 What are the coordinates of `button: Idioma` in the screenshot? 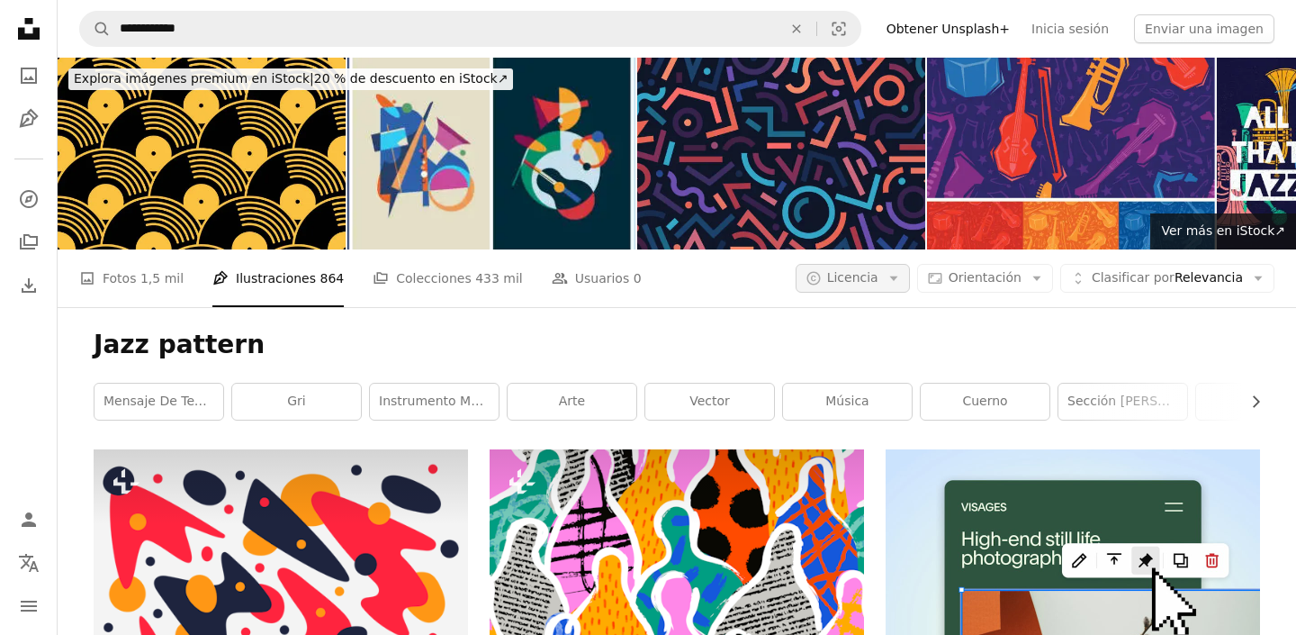 It's located at (29, 563).